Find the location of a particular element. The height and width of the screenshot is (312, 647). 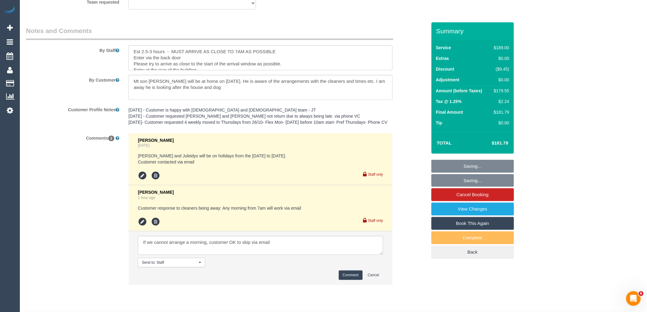

label: Service is located at coordinates (443, 48).